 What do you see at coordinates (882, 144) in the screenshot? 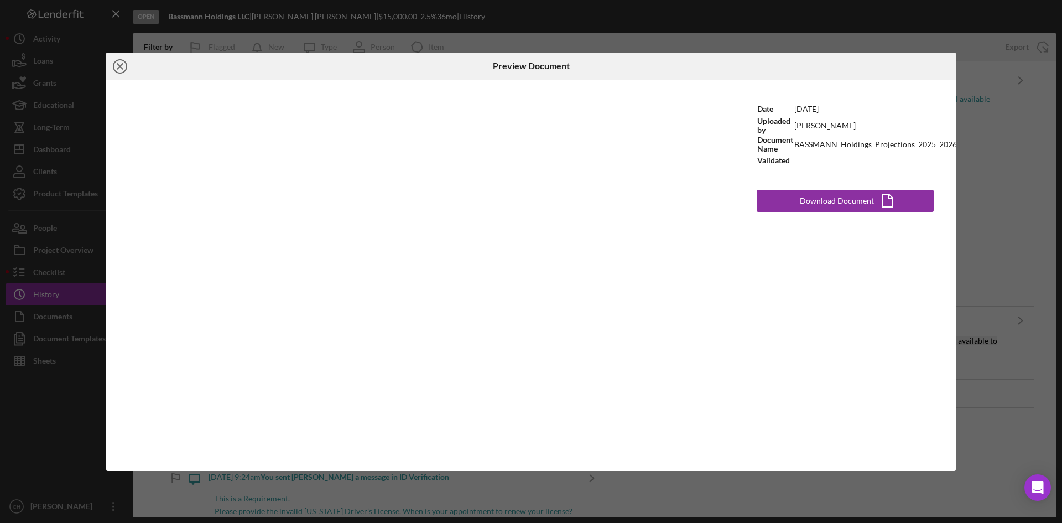
I see `td: BASSMANN_Holdings_Projections_2025_2026.xlsx` at bounding box center [882, 144].